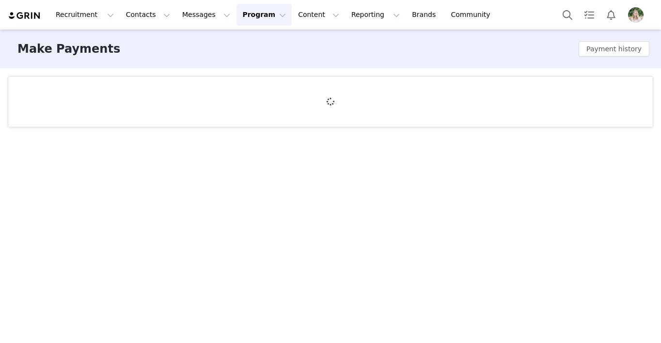  I want to click on button: Messages, so click(206, 15).